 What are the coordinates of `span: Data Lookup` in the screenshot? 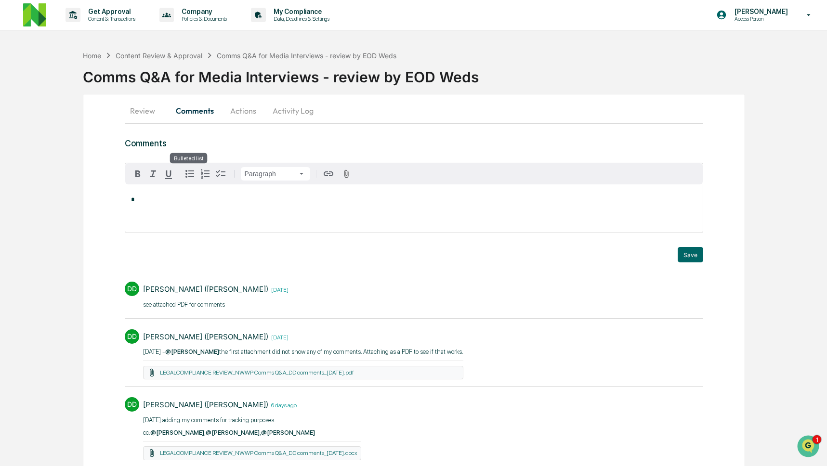 It's located at (40, 194).